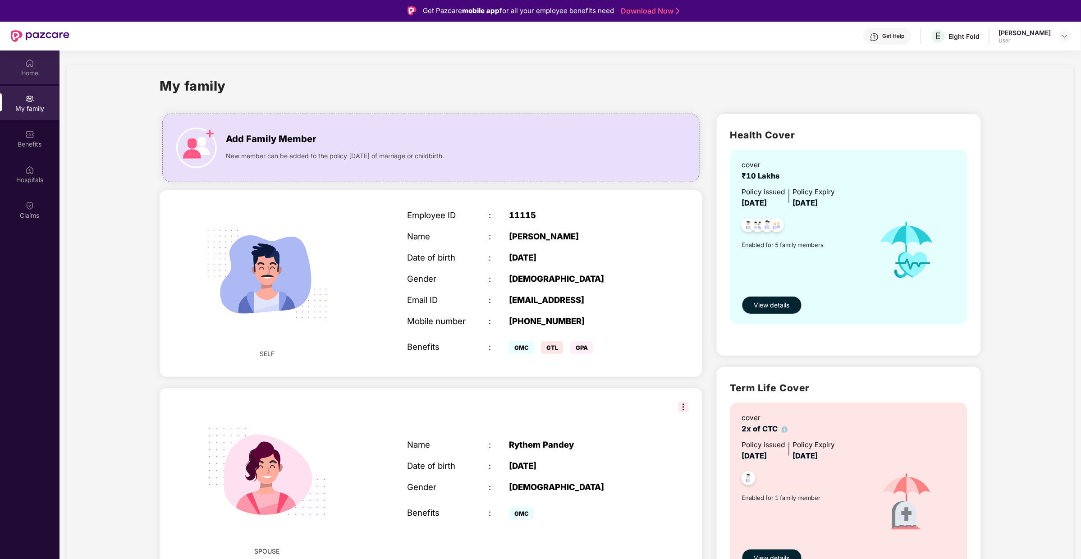 This screenshot has width=1081, height=559. I want to click on img: svg+xml;base64,PHN2ZyB3aWR0aD0iMjAiIGhlaWdodD0iMjAiIHZpZXdCb3g9IjAgMCAyMCAyMCIgZmlsbD0ibm9uZSIgeG..., so click(30, 99).